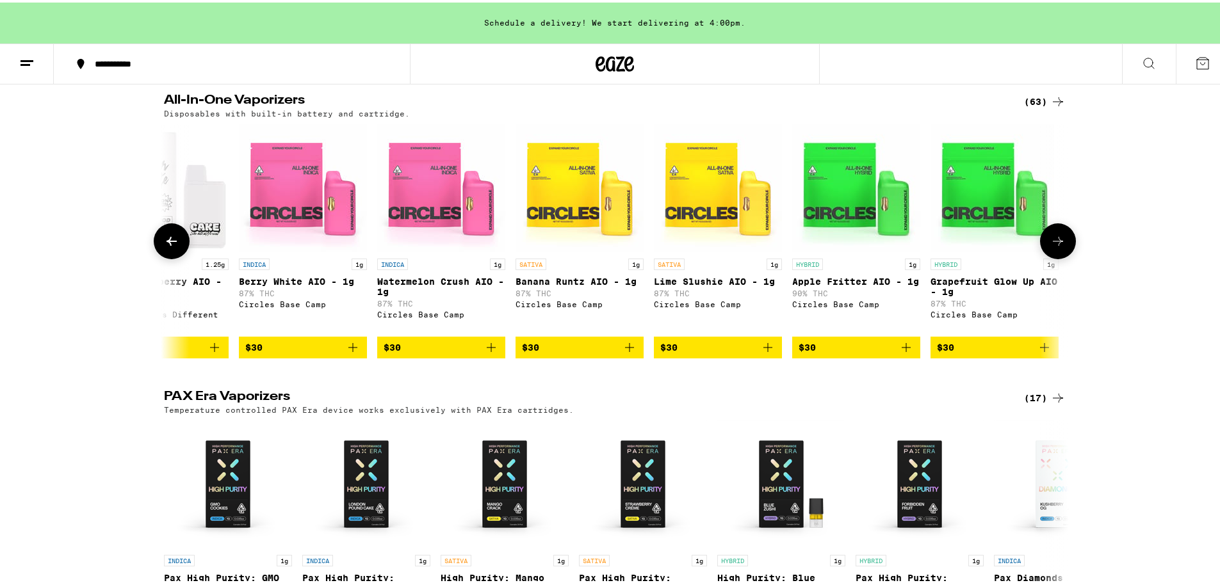 The width and height of the screenshot is (1220, 583). What do you see at coordinates (643, 482) in the screenshot?
I see `img: PAX - Pax High Purity: Strawberry Creme - 1g` at bounding box center [643, 482].